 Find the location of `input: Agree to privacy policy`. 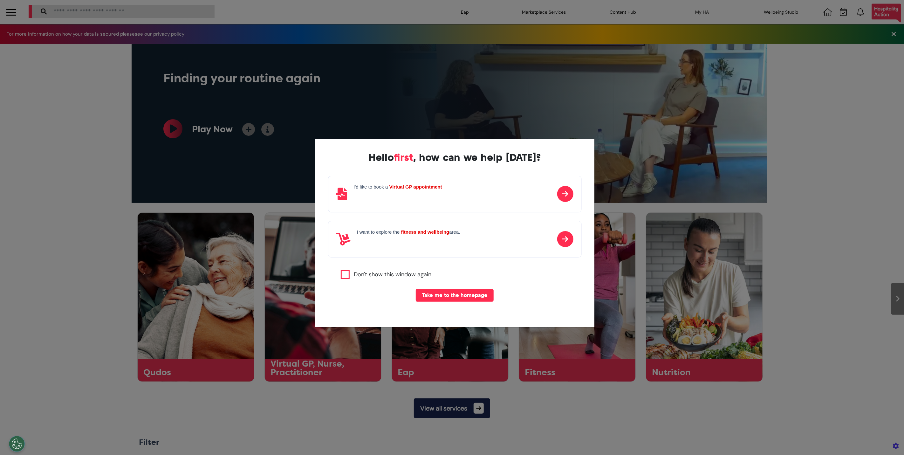

input: Agree to privacy policy is located at coordinates (345, 275).